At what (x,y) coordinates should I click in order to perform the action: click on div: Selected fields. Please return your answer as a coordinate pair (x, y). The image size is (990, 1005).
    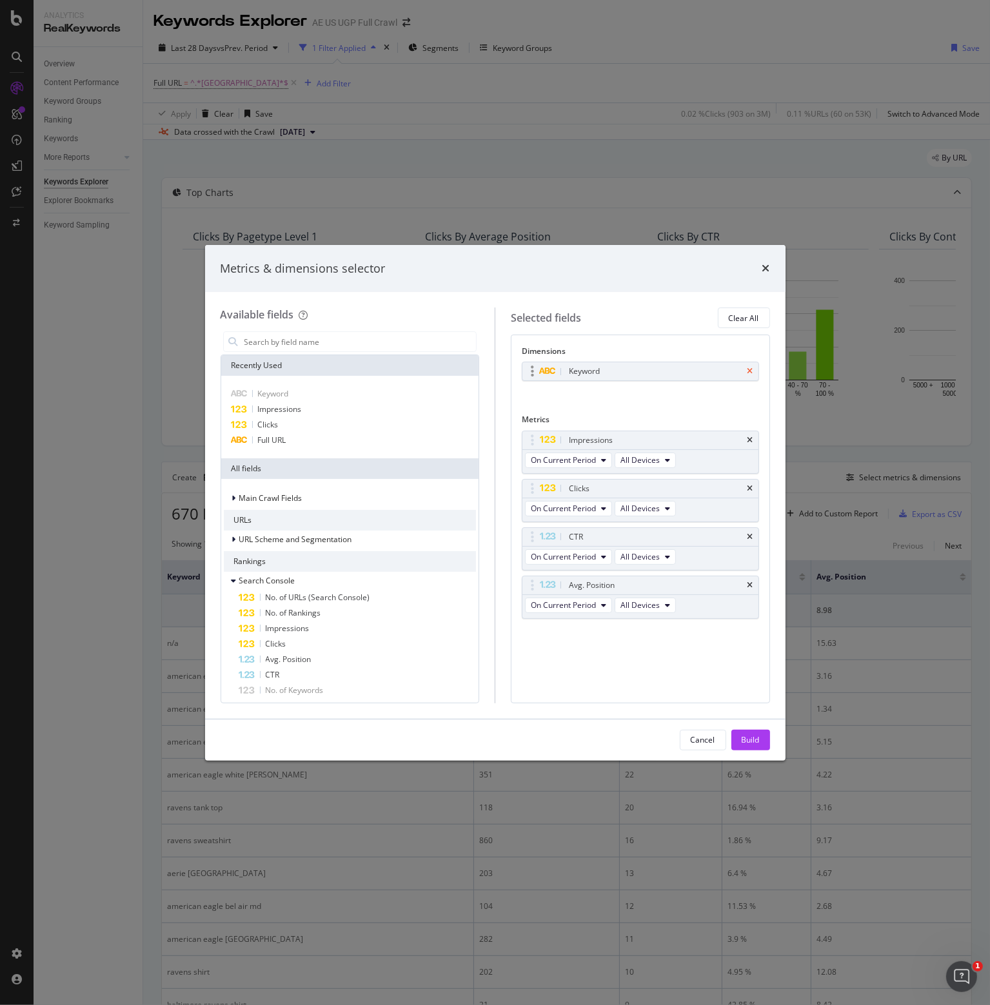
    Looking at the image, I should click on (546, 318).